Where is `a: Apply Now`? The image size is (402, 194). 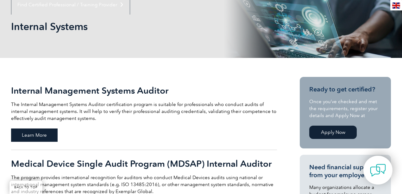
a: Apply Now is located at coordinates (333, 132).